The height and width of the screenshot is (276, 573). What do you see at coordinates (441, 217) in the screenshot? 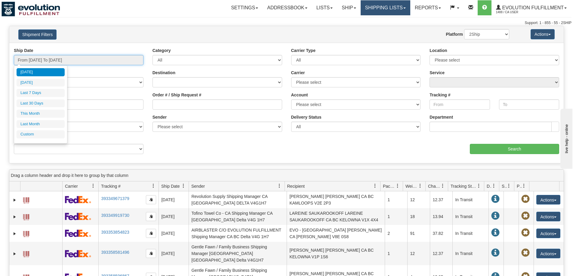
I see `td: 13.94` at bounding box center [441, 217].